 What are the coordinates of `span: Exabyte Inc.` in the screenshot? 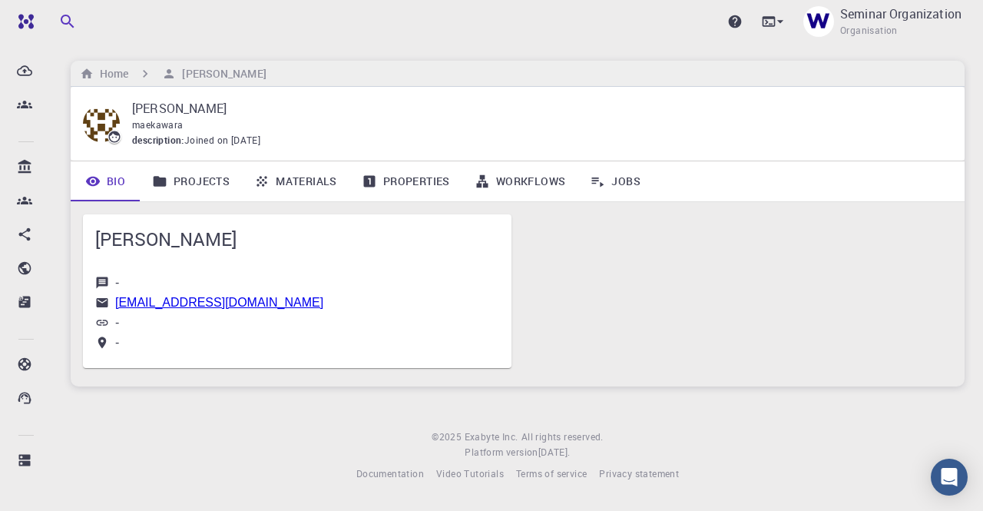 It's located at (492, 436).